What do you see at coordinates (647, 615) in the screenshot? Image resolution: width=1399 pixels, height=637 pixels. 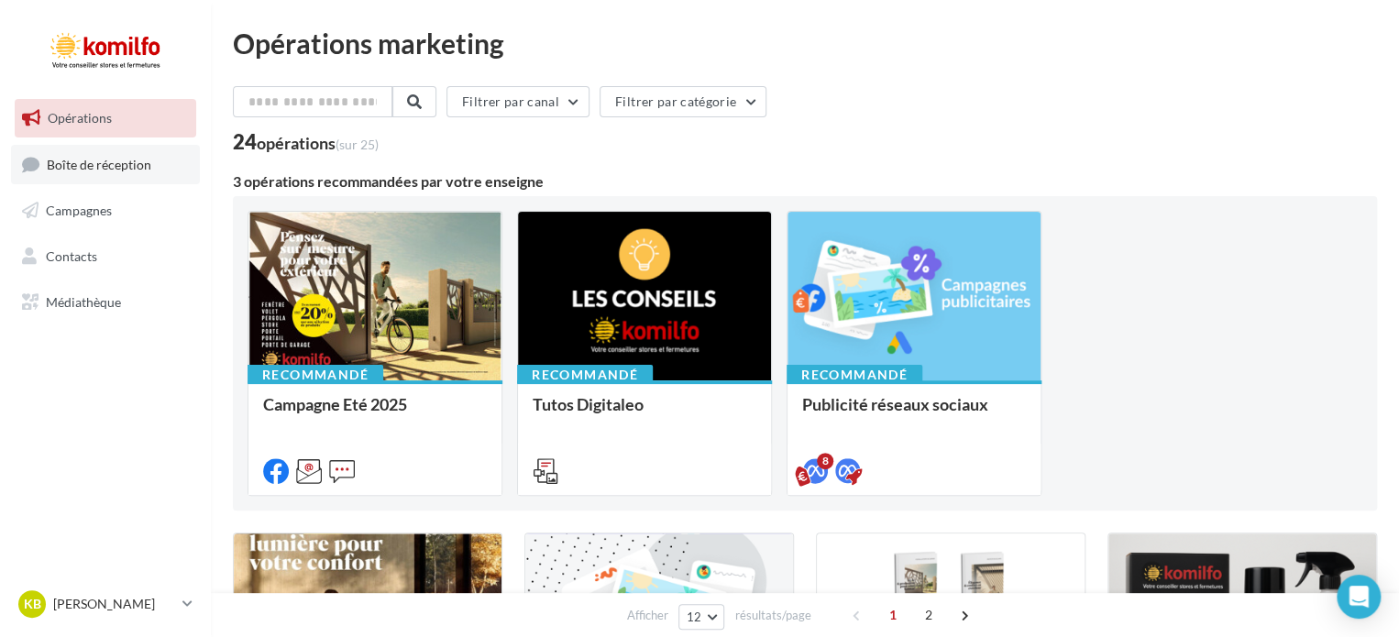 I see `span: Afficher` at bounding box center [647, 615].